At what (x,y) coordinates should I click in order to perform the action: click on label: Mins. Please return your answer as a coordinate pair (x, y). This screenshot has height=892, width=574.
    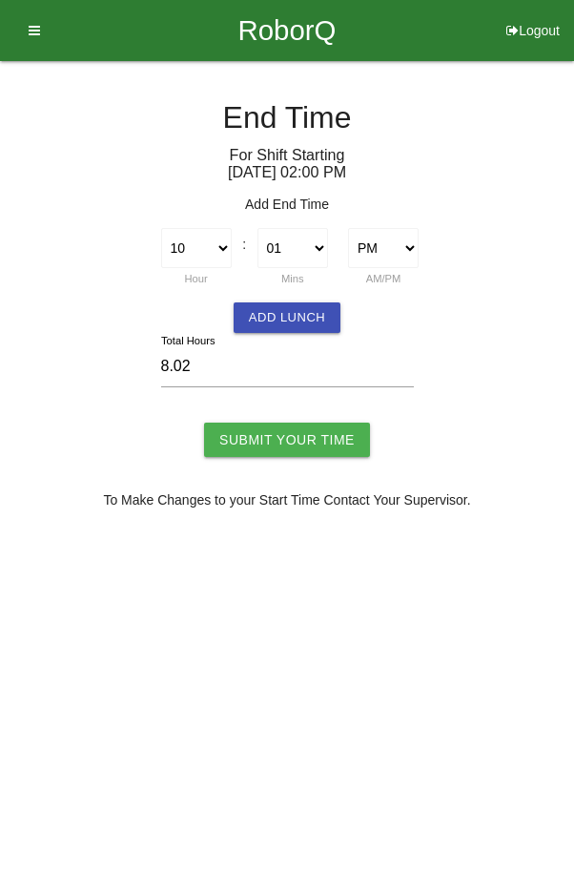
    Looking at the image, I should click on (293, 279).